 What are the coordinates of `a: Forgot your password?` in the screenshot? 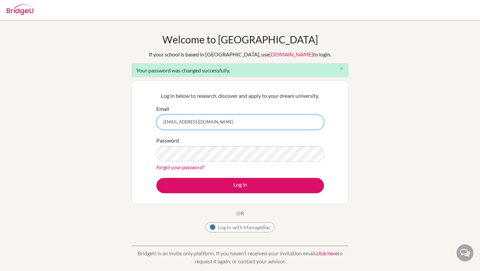 It's located at (180, 167).